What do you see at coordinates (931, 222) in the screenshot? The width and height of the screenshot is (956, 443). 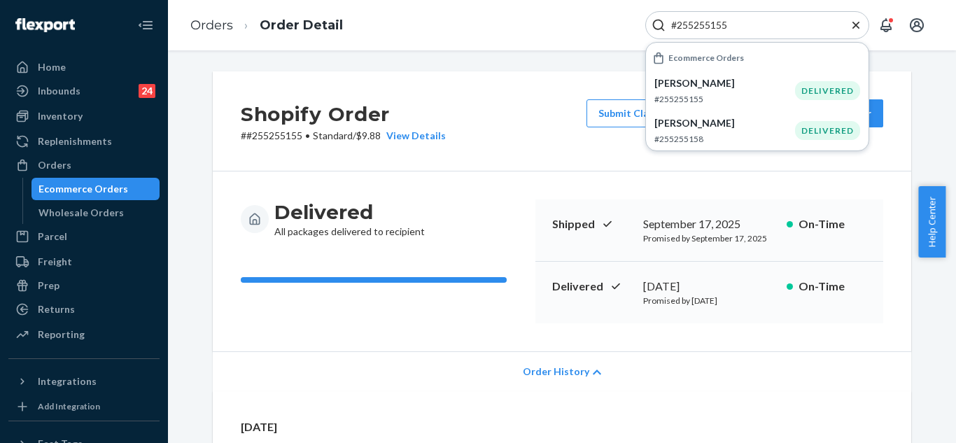 I see `span: Help Center` at bounding box center [931, 222].